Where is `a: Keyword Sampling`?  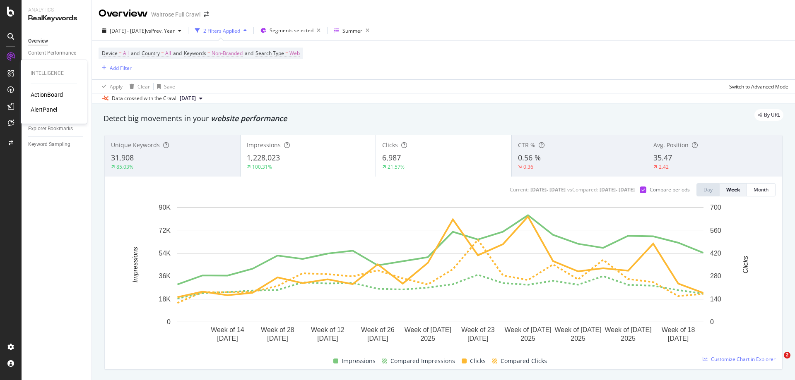
a: Keyword Sampling is located at coordinates (57, 144).